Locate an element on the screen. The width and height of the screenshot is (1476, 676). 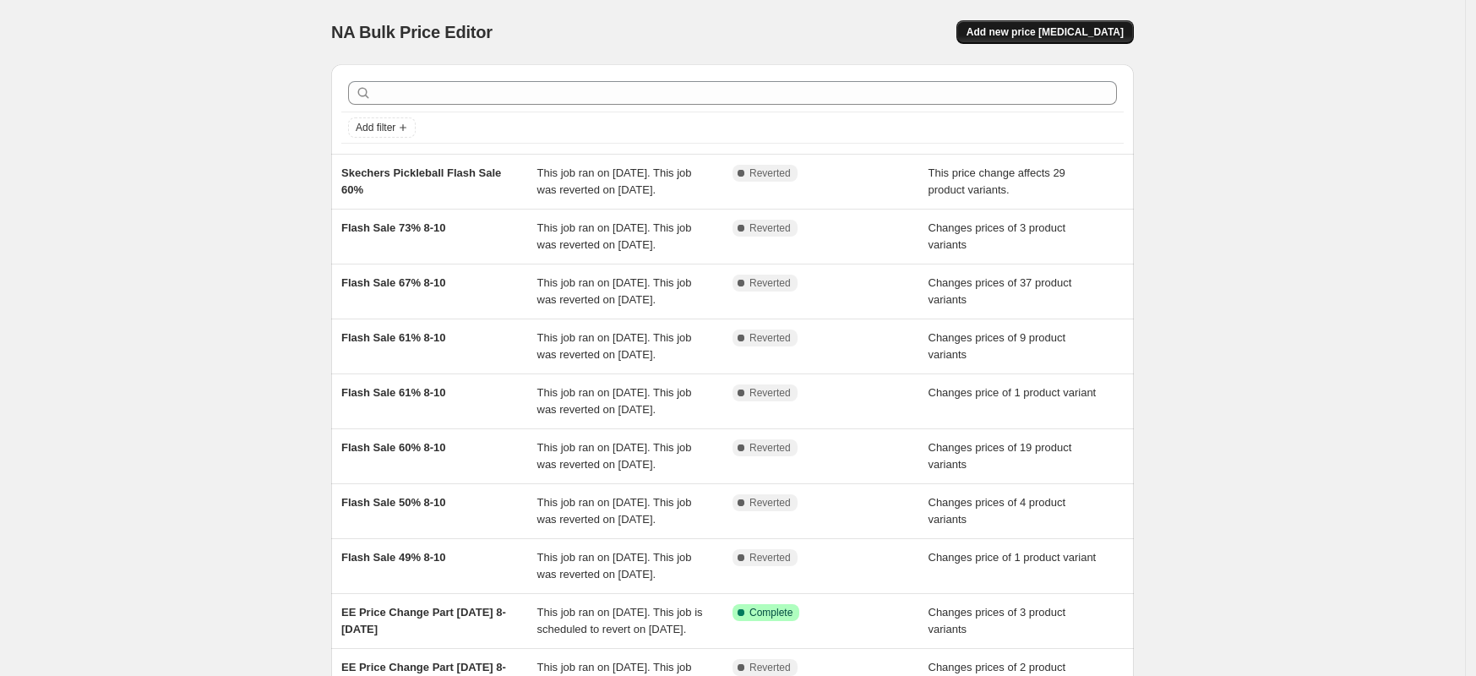
button: Add filter is located at coordinates (382, 128).